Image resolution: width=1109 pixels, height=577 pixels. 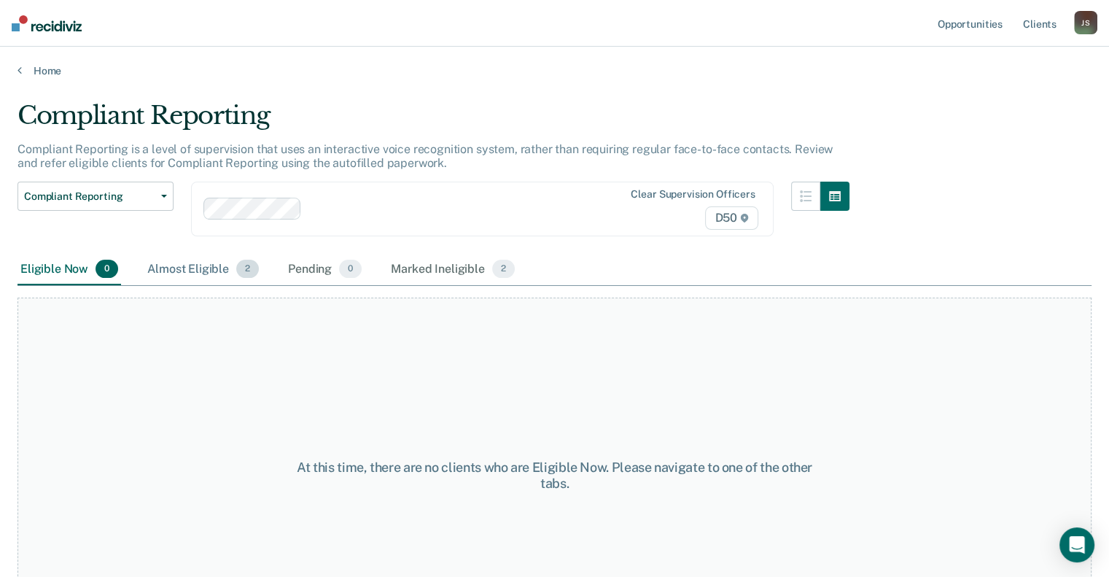 I want to click on div: Marked Ineligible2, so click(x=453, y=270).